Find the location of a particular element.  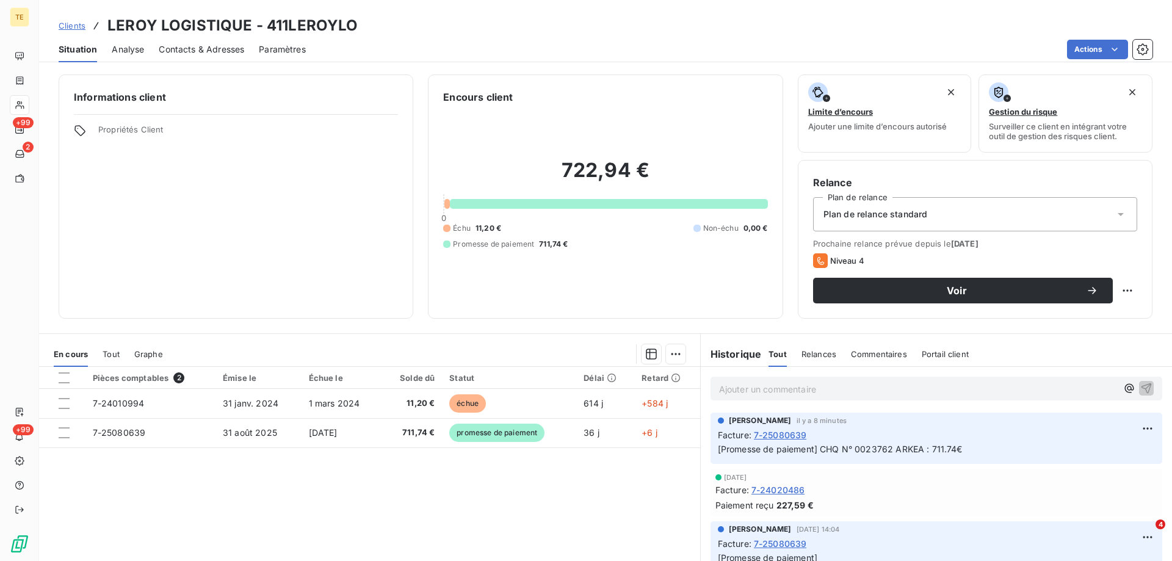

span: 7-24020486 is located at coordinates (778, 490).